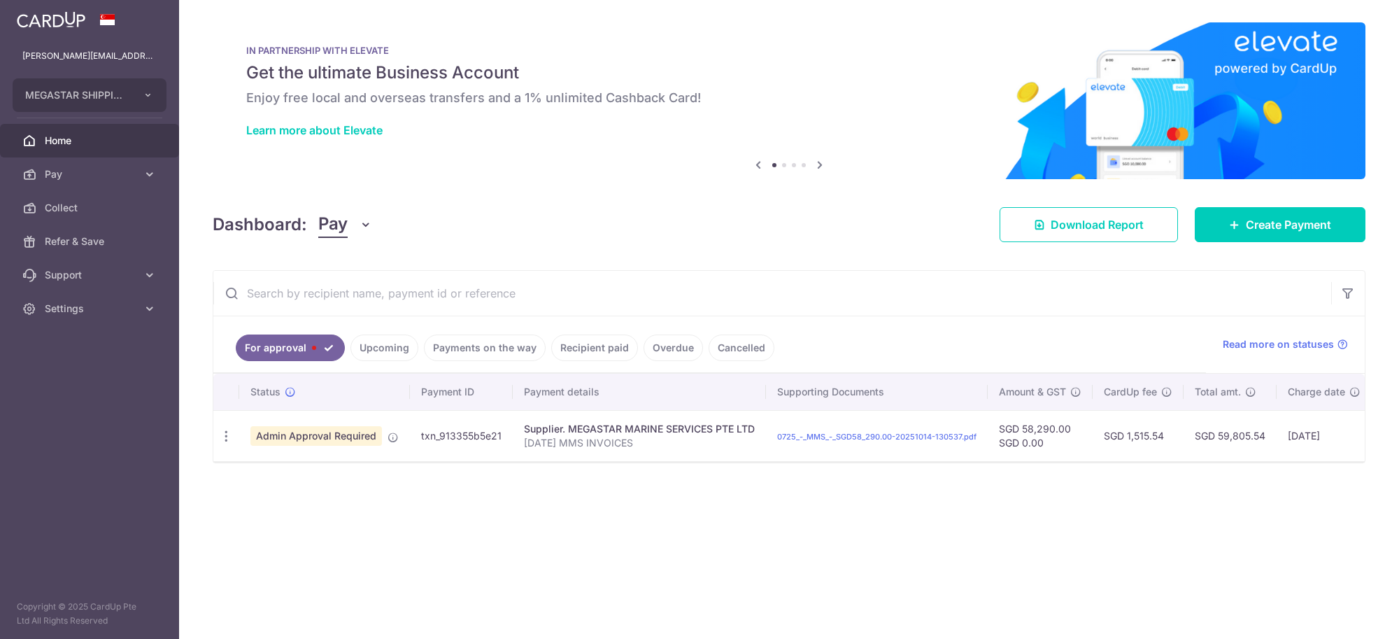 This screenshot has height=639, width=1399. Describe the element at coordinates (384, 348) in the screenshot. I see `a: Upcoming` at that location.